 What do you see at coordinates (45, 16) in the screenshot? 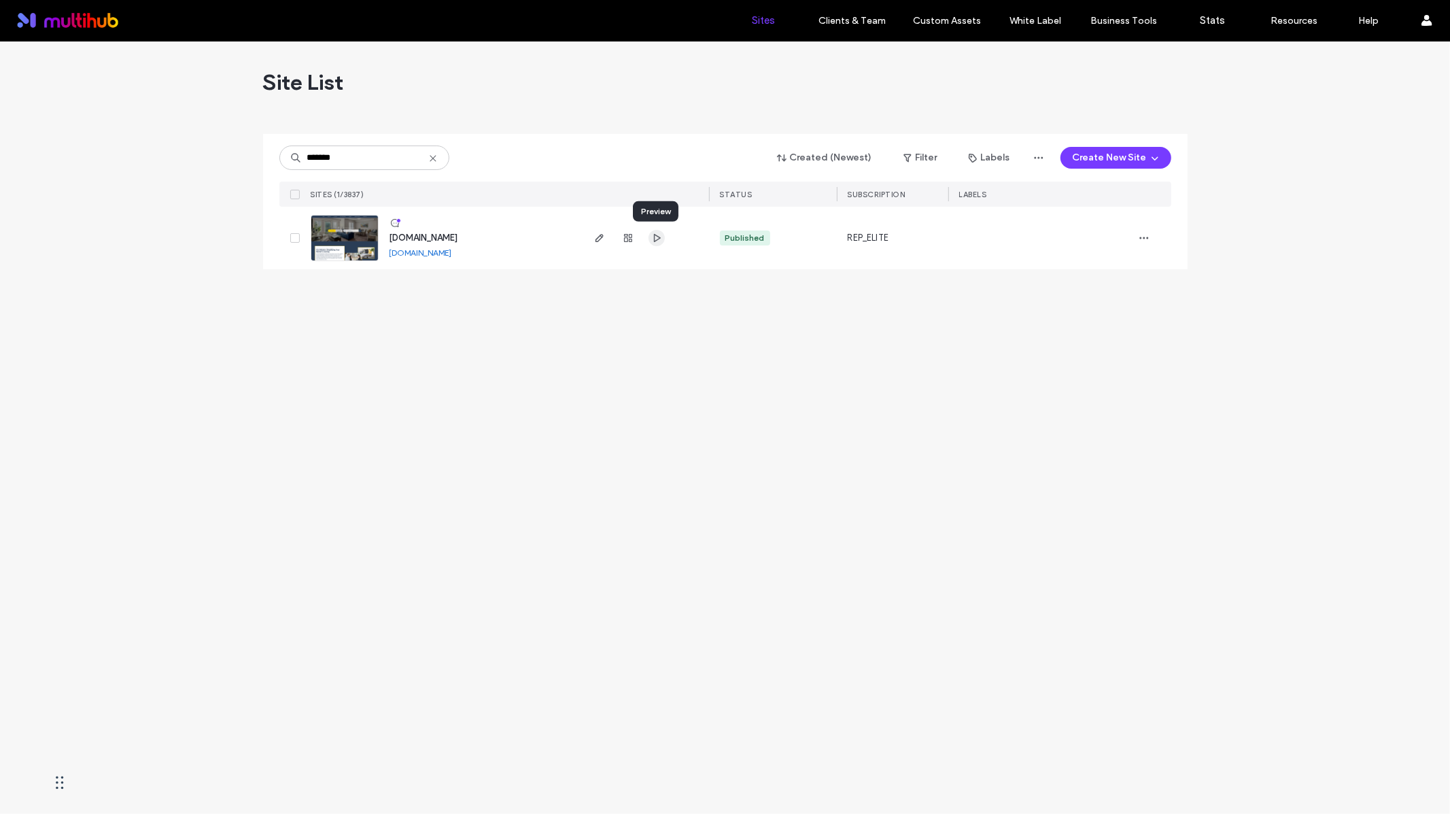
I see `span: Help` at bounding box center [45, 16].